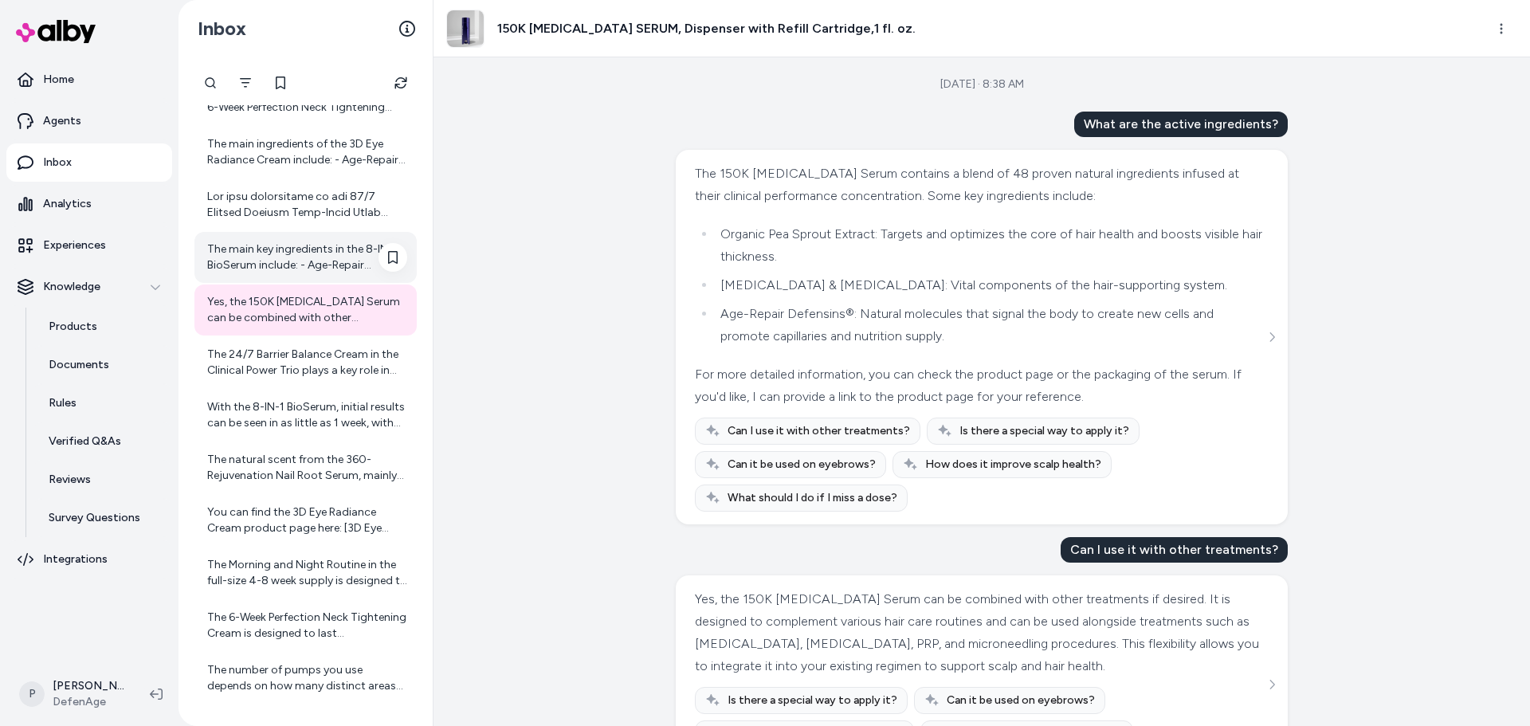 Image resolution: width=1530 pixels, height=726 pixels. Describe the element at coordinates (89, 80) in the screenshot. I see `a: Home` at that location.